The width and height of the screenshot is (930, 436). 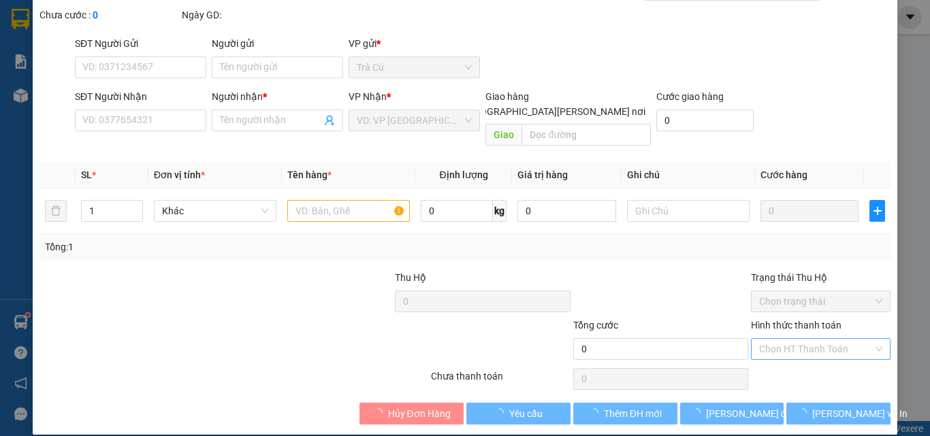 I want to click on button: Thêm ĐH mới, so click(x=625, y=414).